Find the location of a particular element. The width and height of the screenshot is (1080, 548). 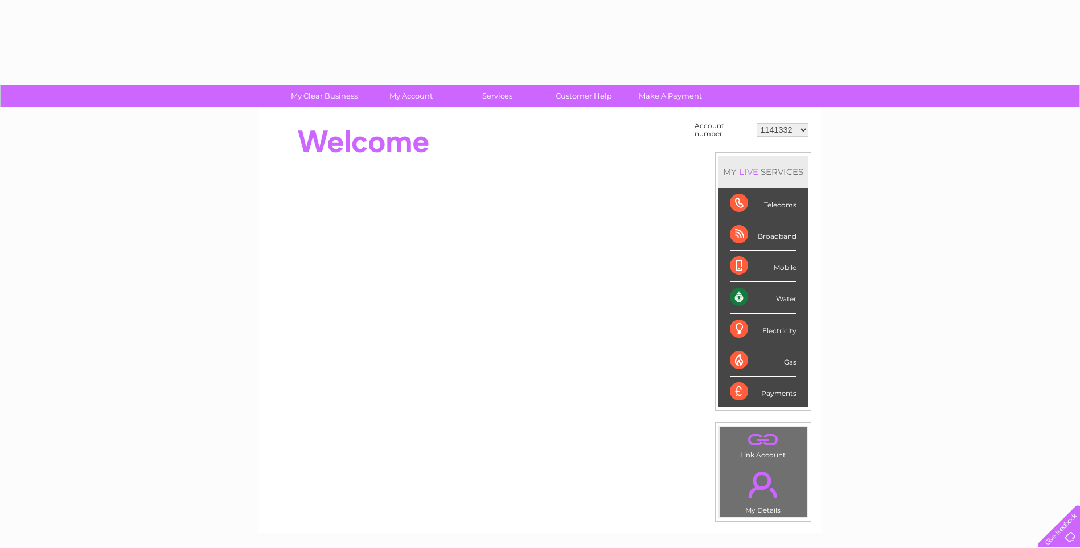

div: Telecoms is located at coordinates (763, 203).